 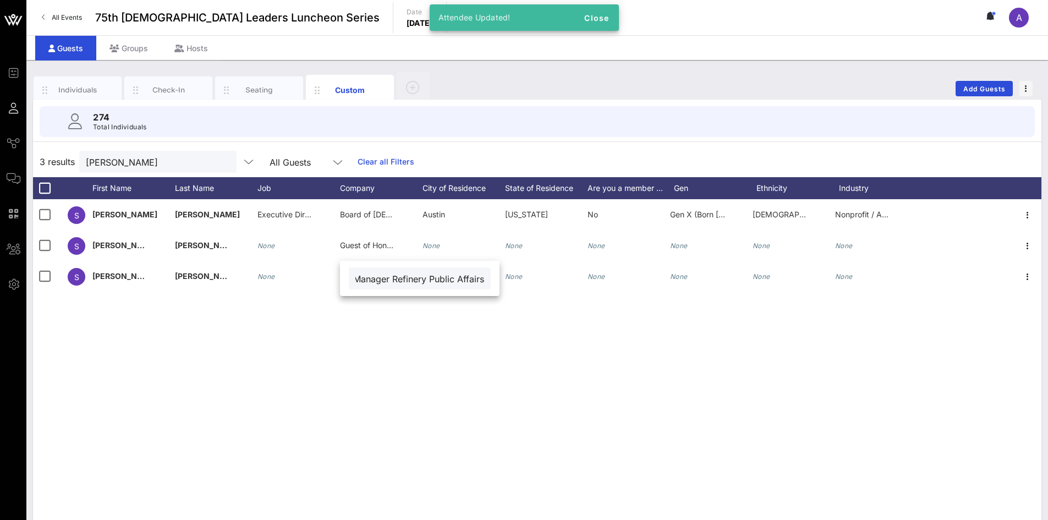 I want to click on p: Date, so click(x=420, y=12).